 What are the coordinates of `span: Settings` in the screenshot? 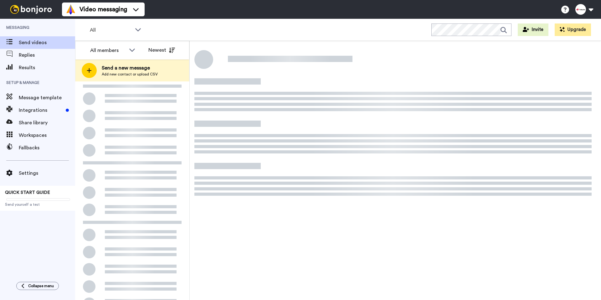 It's located at (47, 173).